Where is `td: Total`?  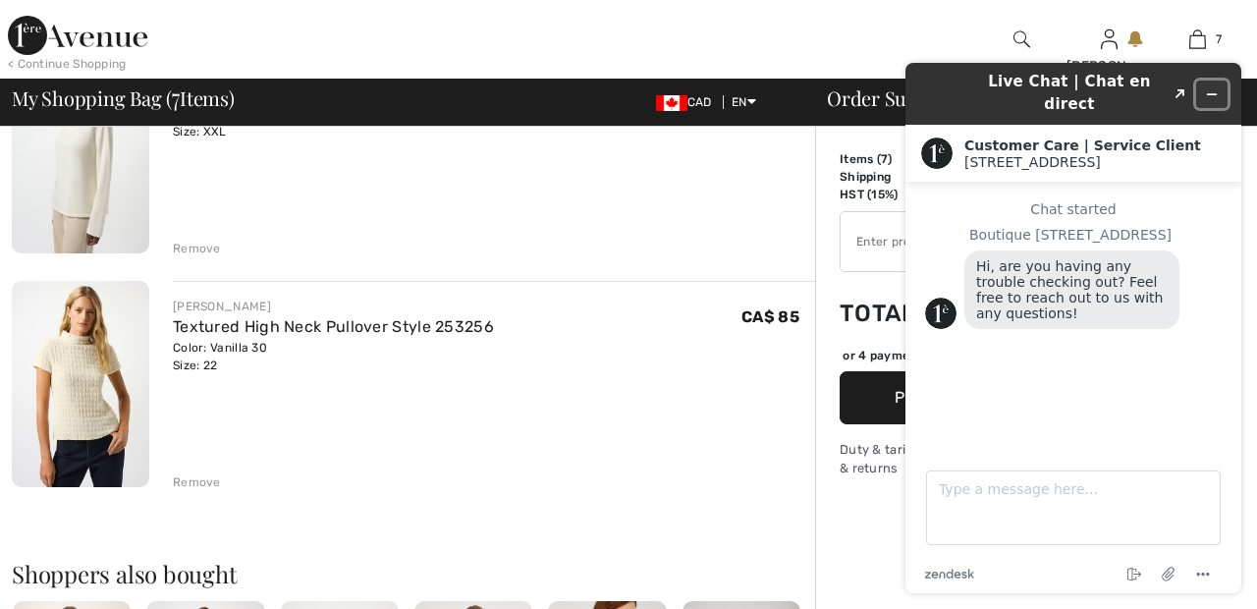
td: Total is located at coordinates (890, 313).